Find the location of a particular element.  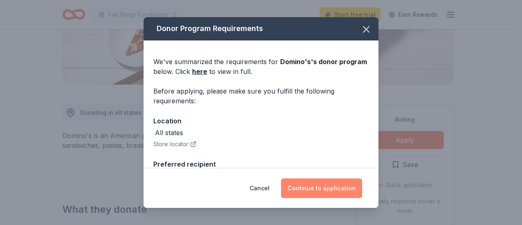

div: Before applying, please make sure you fulfill the following requirements: is located at coordinates (261, 96).